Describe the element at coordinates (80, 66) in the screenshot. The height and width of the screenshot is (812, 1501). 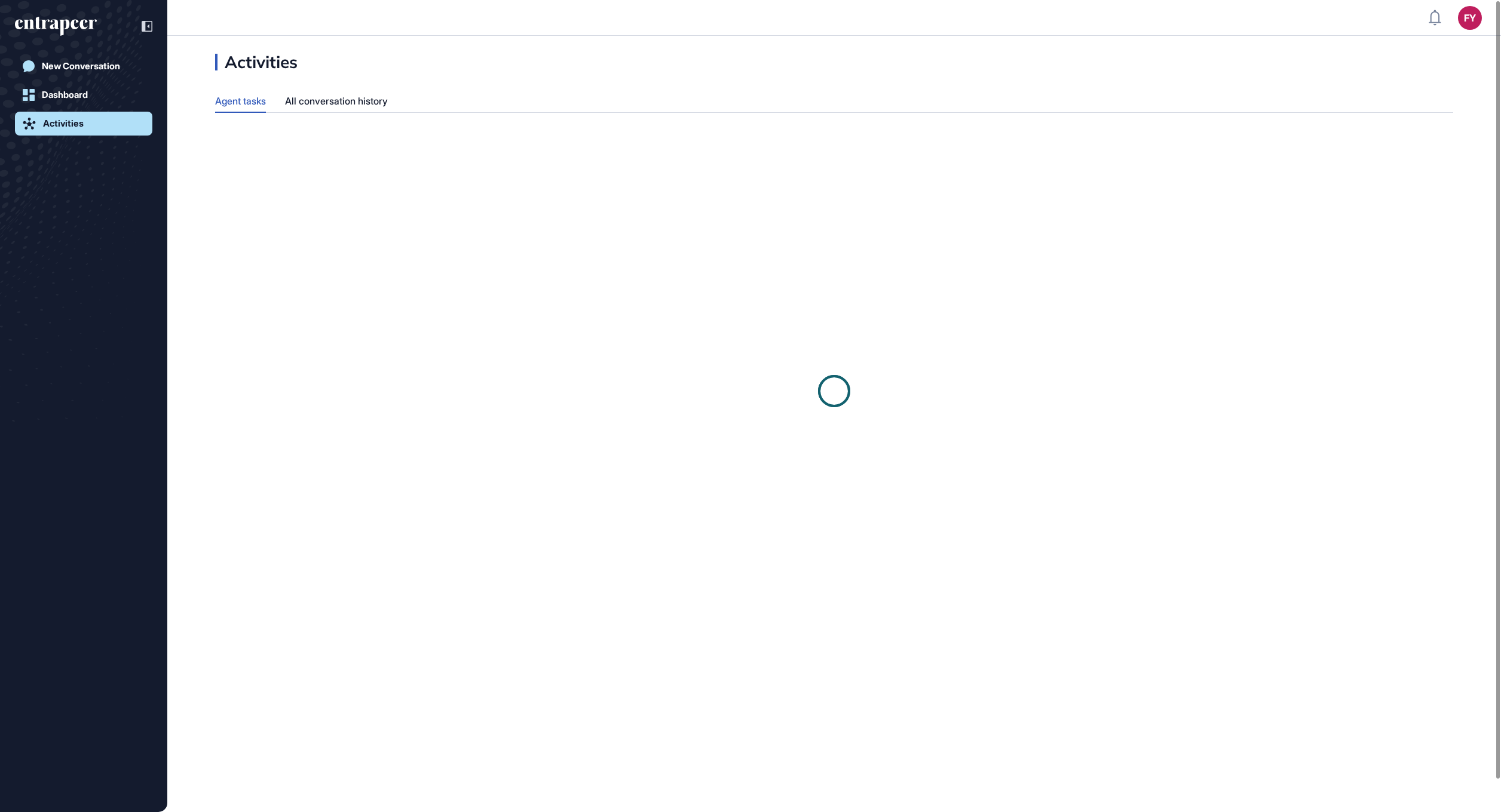
I see `div: New Conversation` at that location.